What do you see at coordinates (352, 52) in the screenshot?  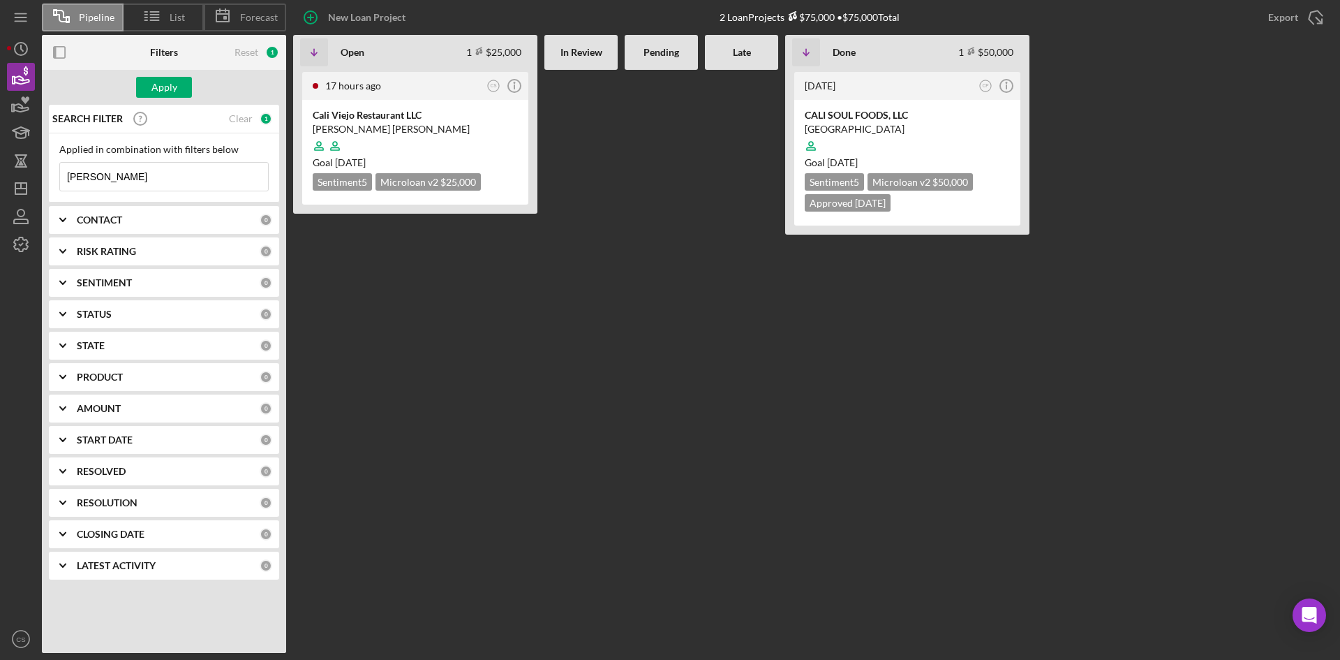 I see `b: Open` at bounding box center [352, 52].